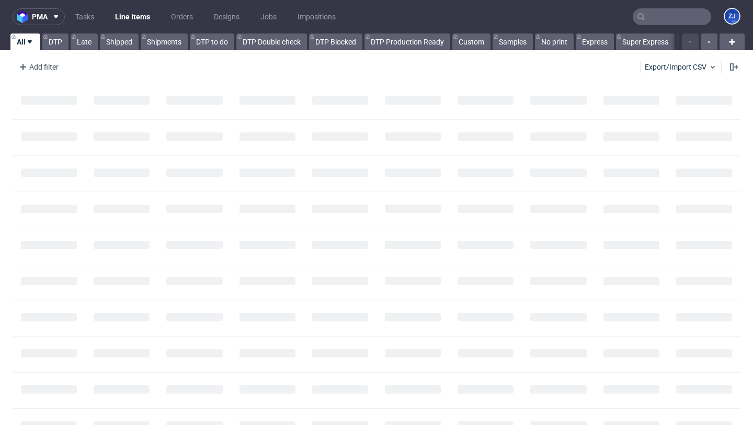  I want to click on a: DTP Blocked, so click(336, 42).